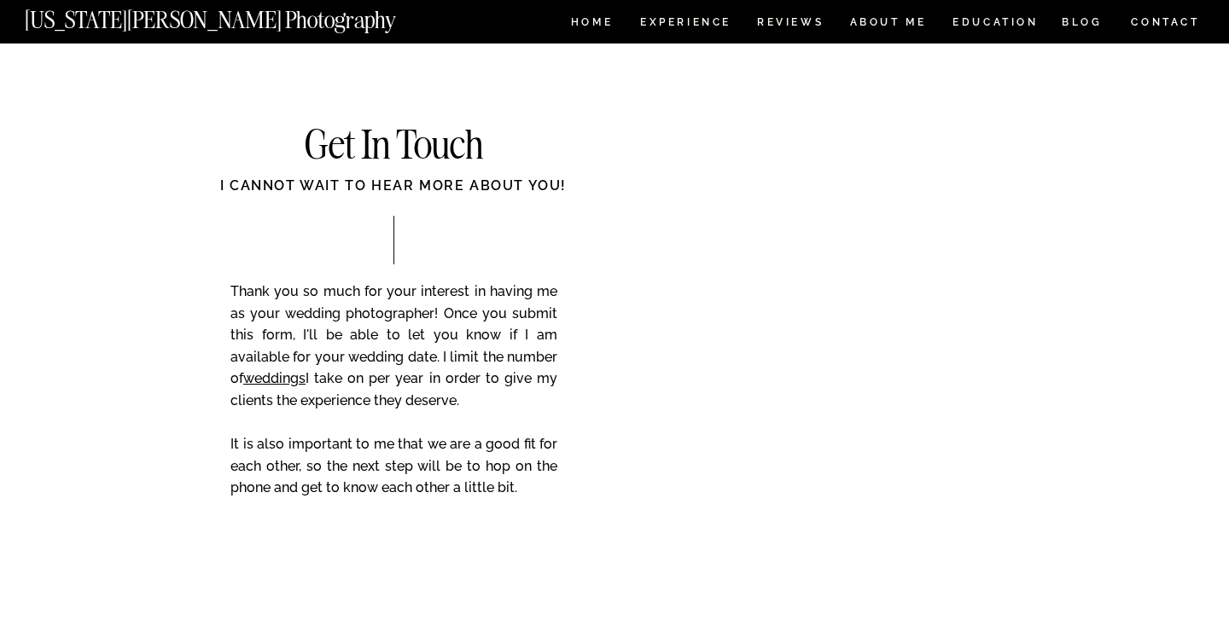  Describe the element at coordinates (1165, 22) in the screenshot. I see `nav: CONTACT` at that location.